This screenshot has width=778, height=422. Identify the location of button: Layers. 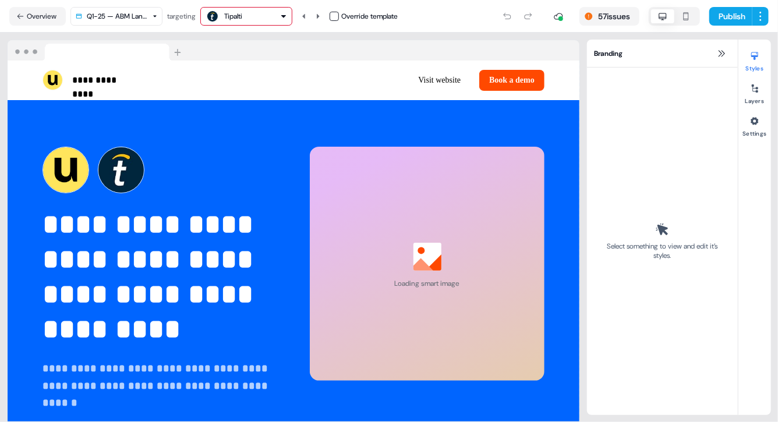
(755, 92).